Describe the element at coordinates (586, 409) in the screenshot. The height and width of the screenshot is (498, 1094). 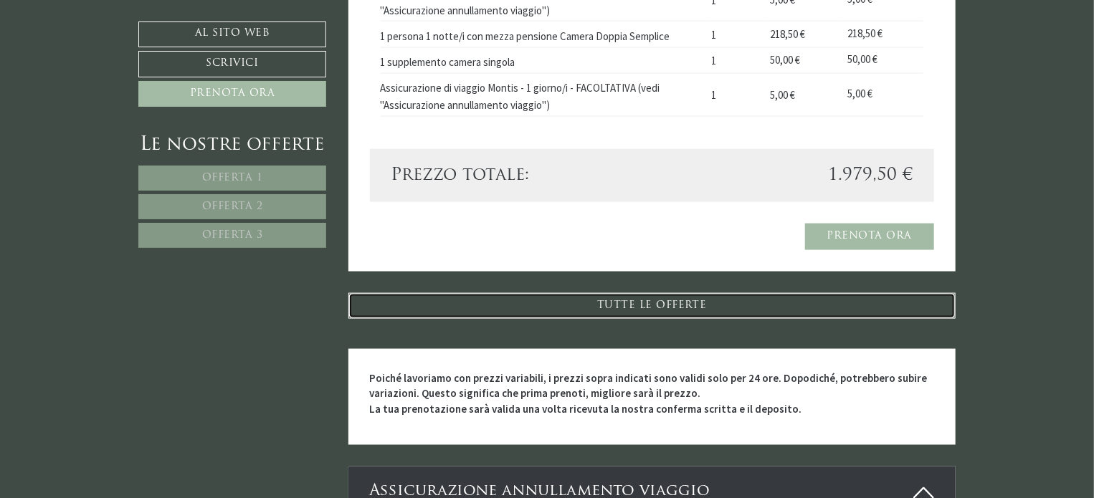
I see `font: La tua prenotazione sarà valida una volta ricevuta la nostra conferma scritta e il deposito.` at that location.